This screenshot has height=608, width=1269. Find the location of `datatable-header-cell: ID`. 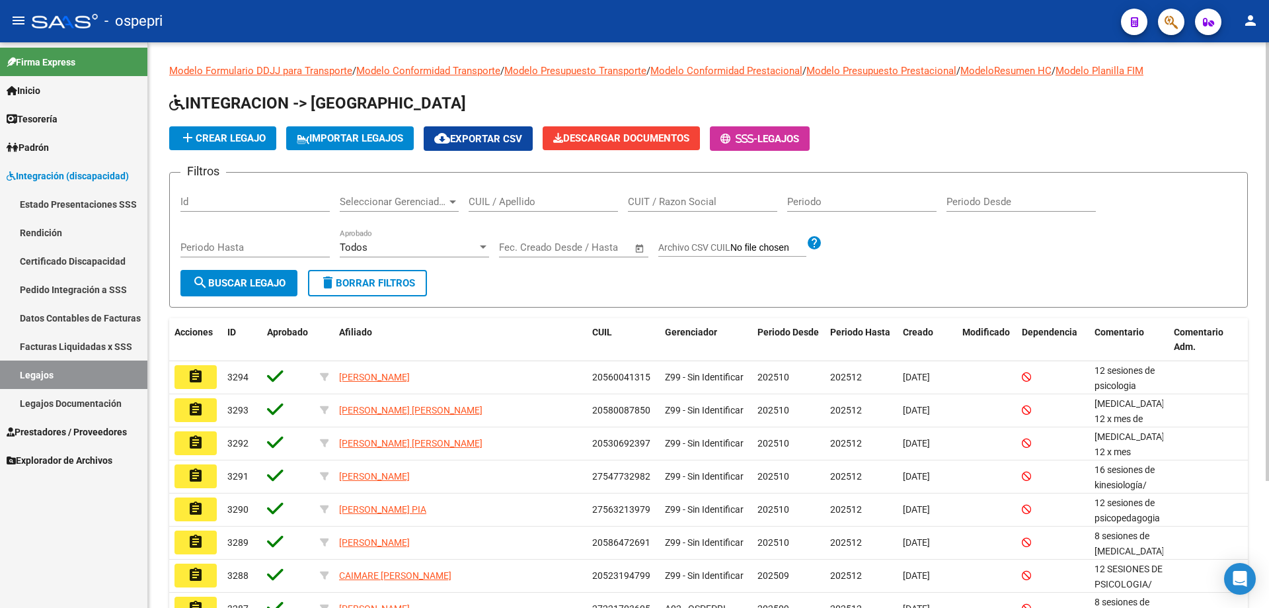

datatable-header-cell: ID is located at coordinates (242, 340).